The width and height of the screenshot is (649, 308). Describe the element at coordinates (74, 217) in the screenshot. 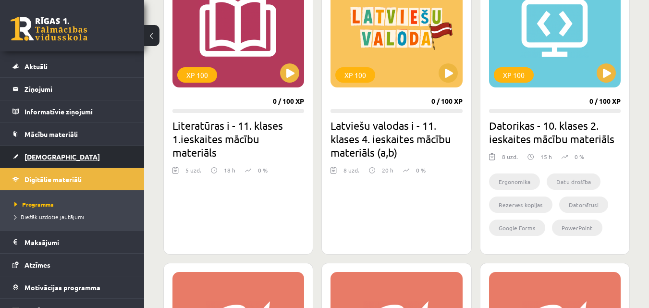

I see `a: Biežāk uzdotie jautājumi` at that location.